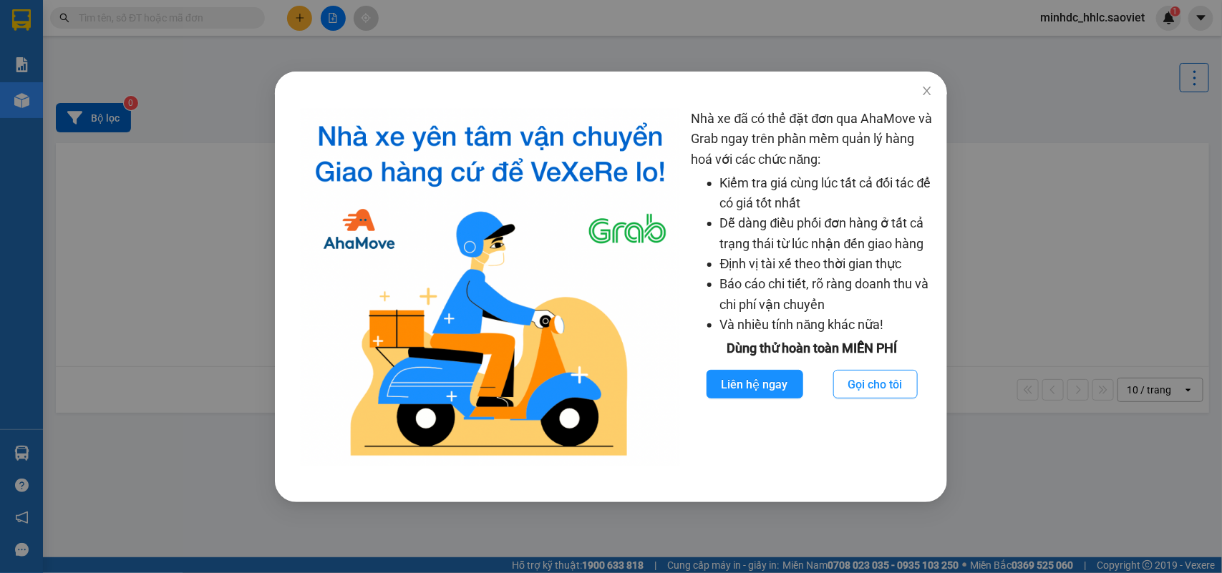 The image size is (1222, 573). I want to click on div: Nhà xe đã có thể đặt đơn qua AhaMove và Grab ngay trên phần mềm quản lý hàng hoá với các chức năng:, so click(812, 288).